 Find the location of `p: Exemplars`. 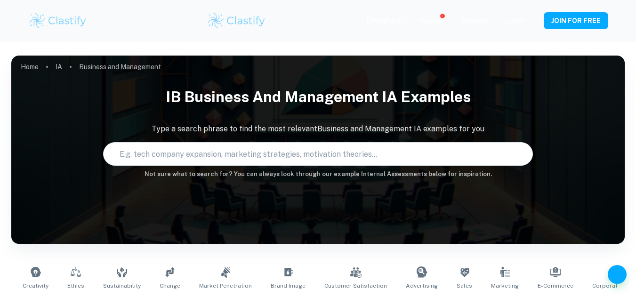

p: Exemplars is located at coordinates (384, 20).